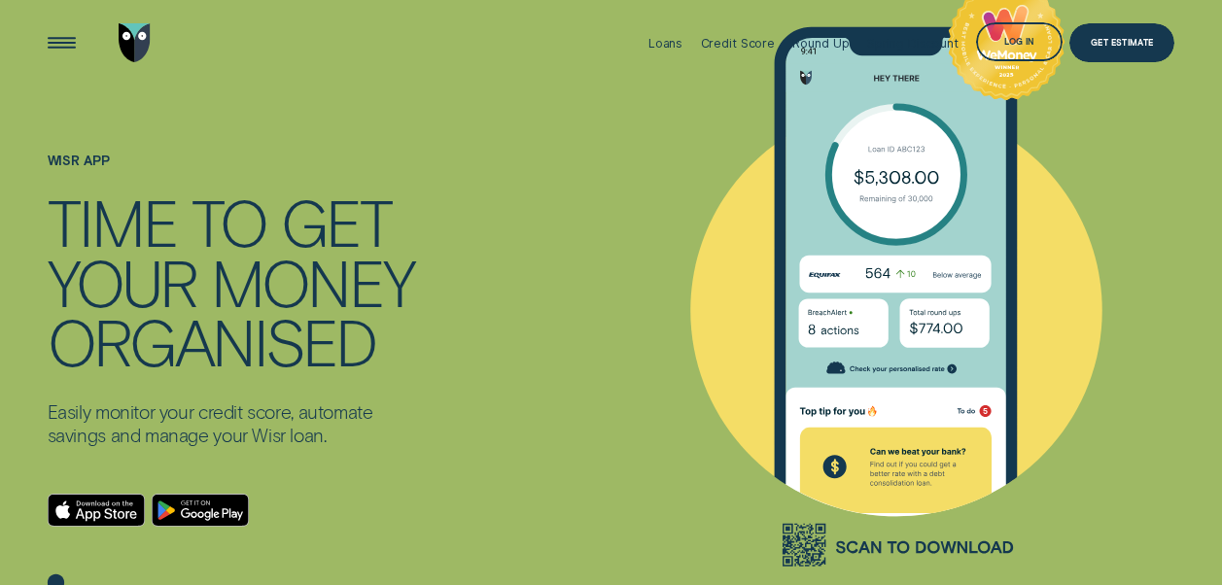 The image size is (1222, 585). What do you see at coordinates (112, 223) in the screenshot?
I see `div: TIME` at bounding box center [112, 223].